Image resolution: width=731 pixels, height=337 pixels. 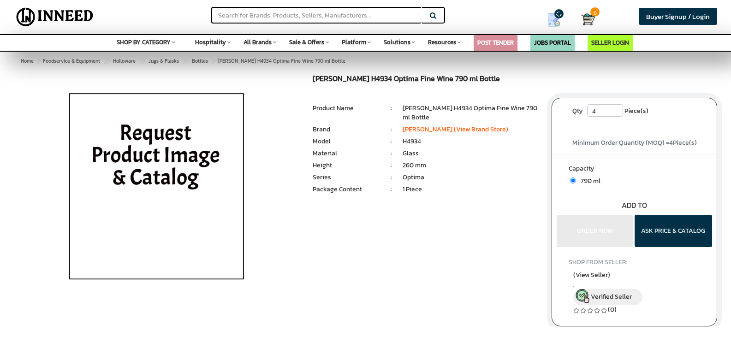 What do you see at coordinates (470, 165) in the screenshot?
I see `li: 260 mm` at bounding box center [470, 165].